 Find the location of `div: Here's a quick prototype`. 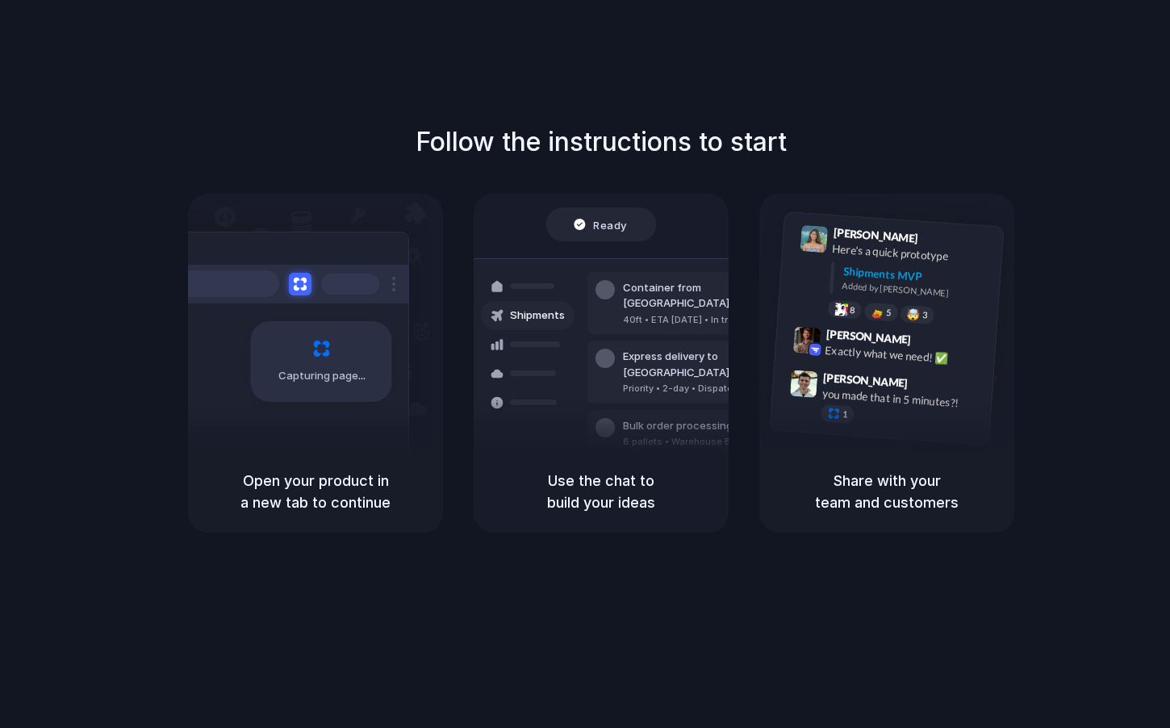

div: Here's a quick prototype is located at coordinates (913, 254).